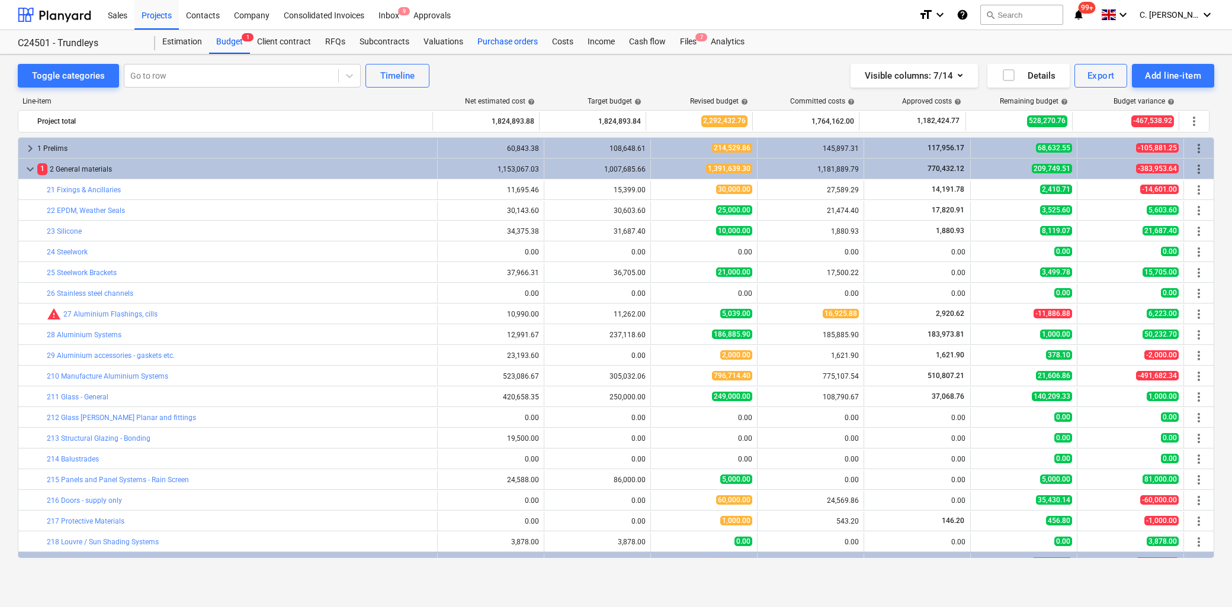 The image size is (1232, 607). I want to click on span: 21,606.86, so click(1053, 376).